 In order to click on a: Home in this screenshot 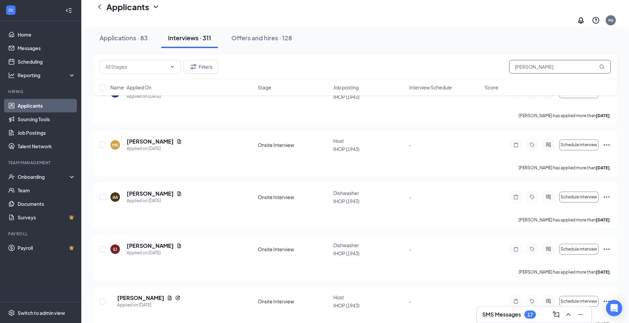, I will do `click(46, 35)`.